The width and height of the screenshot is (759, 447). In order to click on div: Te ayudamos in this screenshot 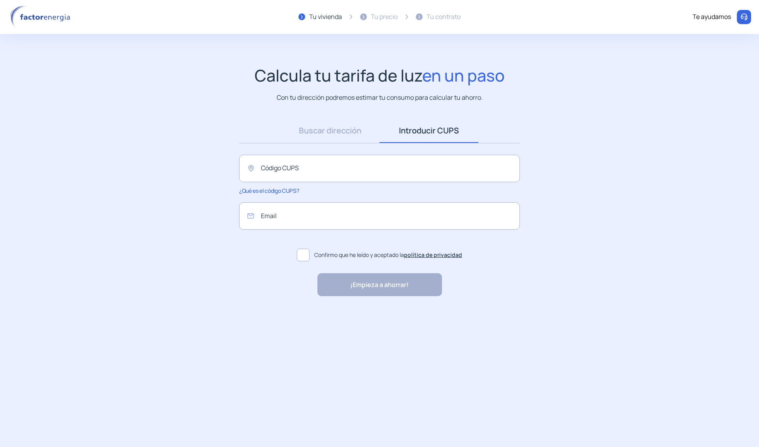, I will do `click(712, 17)`.